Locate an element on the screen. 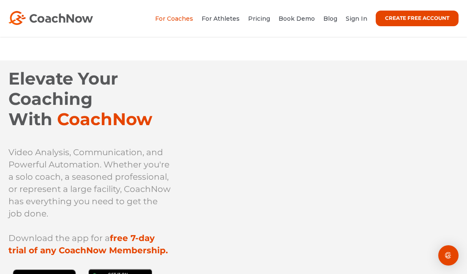 The width and height of the screenshot is (467, 274). p: Video Analysis, Communication, and Powerful Automation. Whether you're a solo coach, a seasoned p... is located at coordinates (90, 183).